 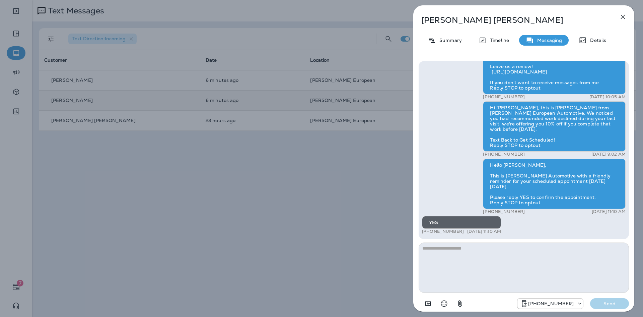 What do you see at coordinates (597, 40) in the screenshot?
I see `p: Details` at bounding box center [597, 40].